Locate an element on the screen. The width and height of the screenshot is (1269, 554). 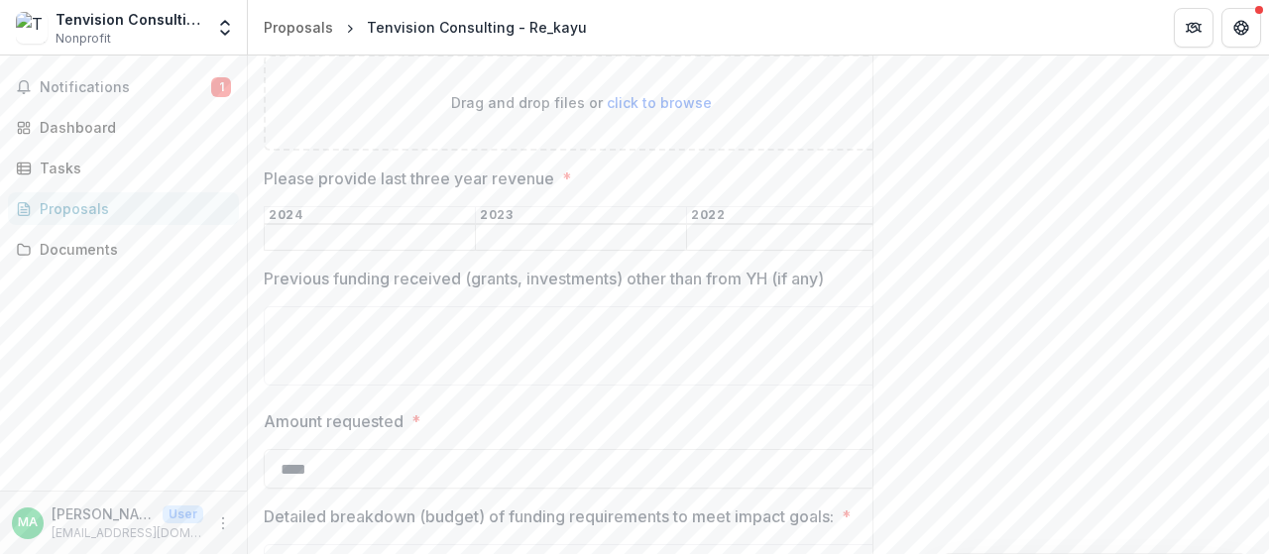
div: Dashboard is located at coordinates (131, 127).